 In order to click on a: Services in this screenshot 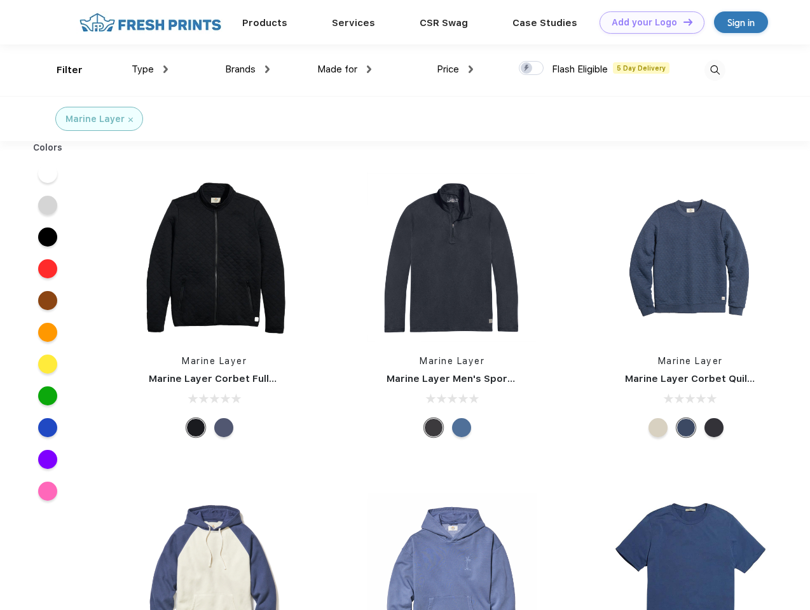, I will do `click(353, 23)`.